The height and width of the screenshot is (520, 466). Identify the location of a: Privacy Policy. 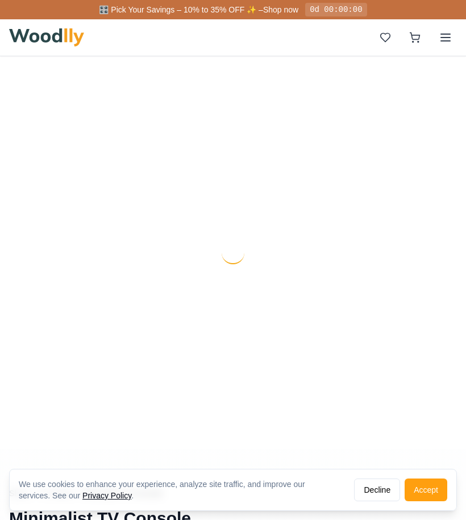
(107, 496).